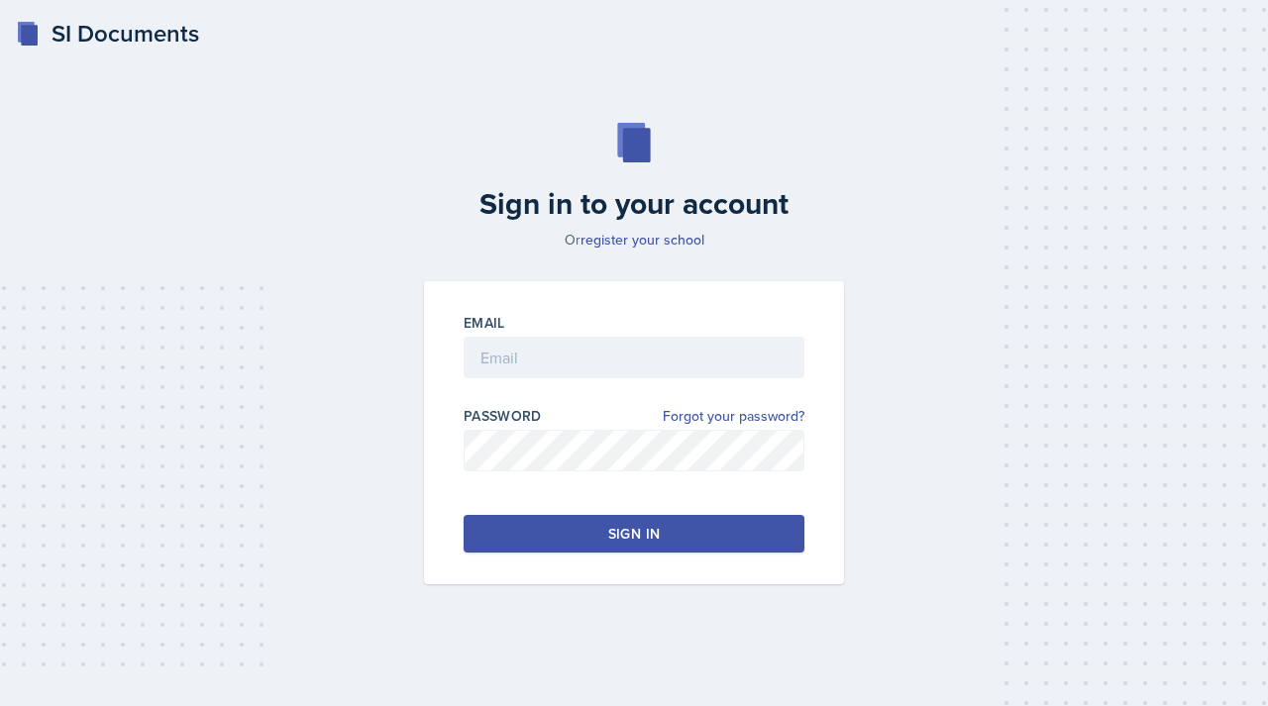 The height and width of the screenshot is (706, 1268). I want to click on a: register your school, so click(642, 240).